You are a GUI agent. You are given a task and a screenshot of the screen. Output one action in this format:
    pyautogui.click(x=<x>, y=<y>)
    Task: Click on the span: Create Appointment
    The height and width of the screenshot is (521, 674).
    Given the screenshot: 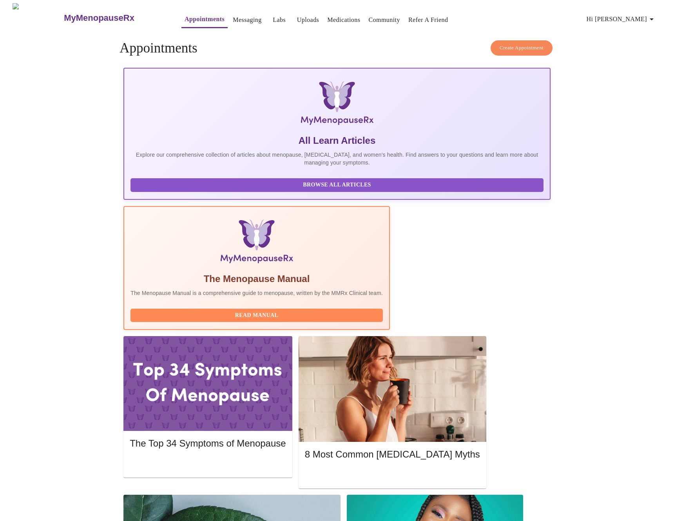 What is the action you would take?
    pyautogui.click(x=521, y=48)
    